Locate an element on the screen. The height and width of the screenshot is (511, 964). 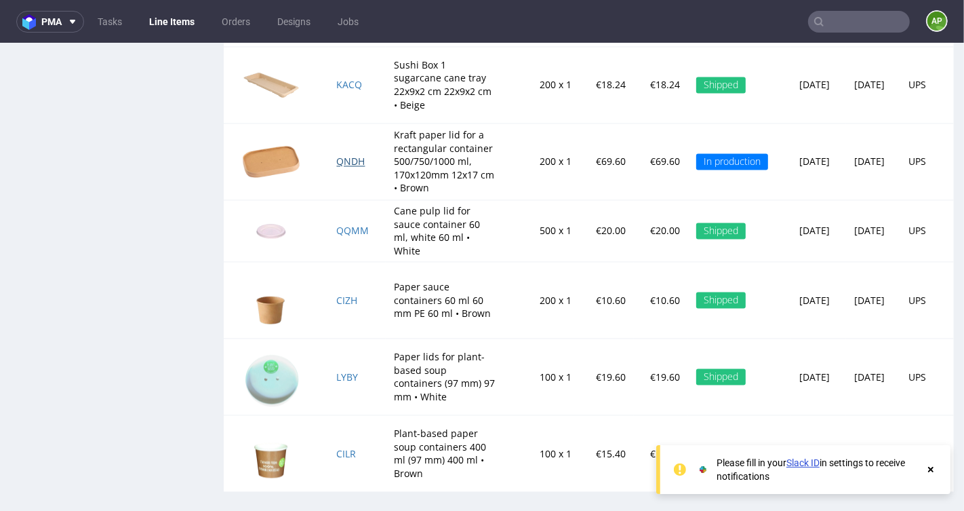
img: 404897-cane-pulp-lid-for-sauce-container-60-ml-white.png is located at coordinates (271, 187).